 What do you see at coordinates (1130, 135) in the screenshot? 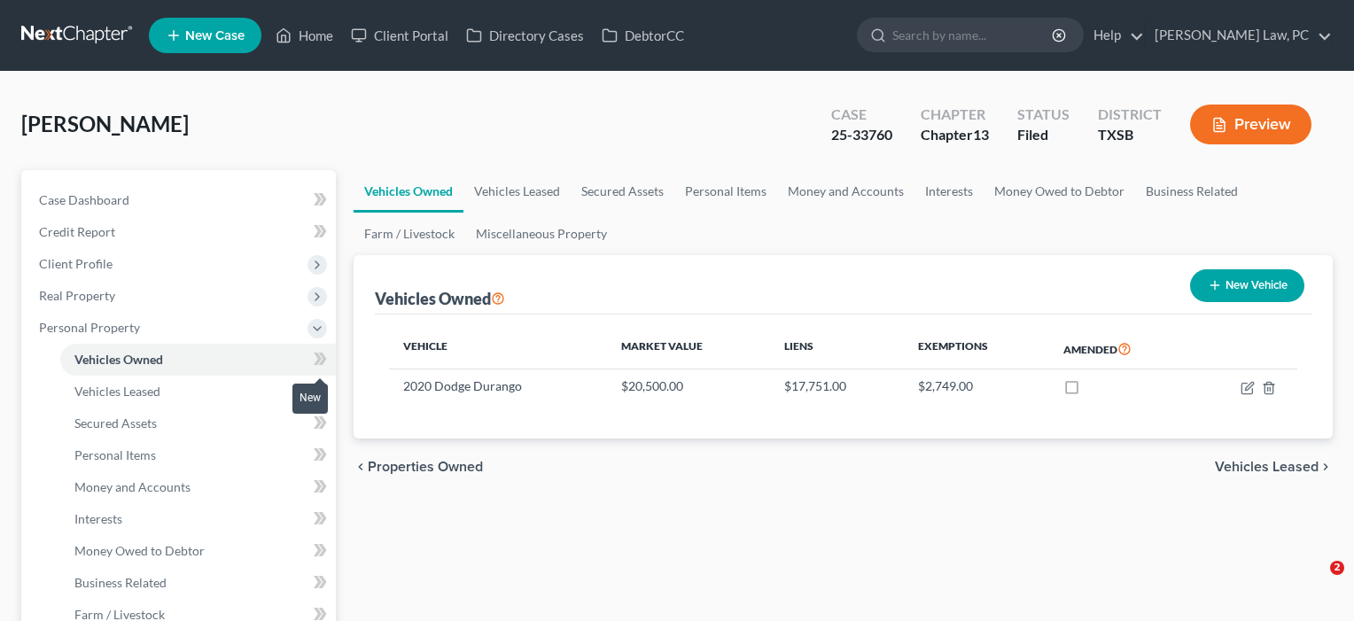
I see `div: TXSB` at bounding box center [1130, 135].